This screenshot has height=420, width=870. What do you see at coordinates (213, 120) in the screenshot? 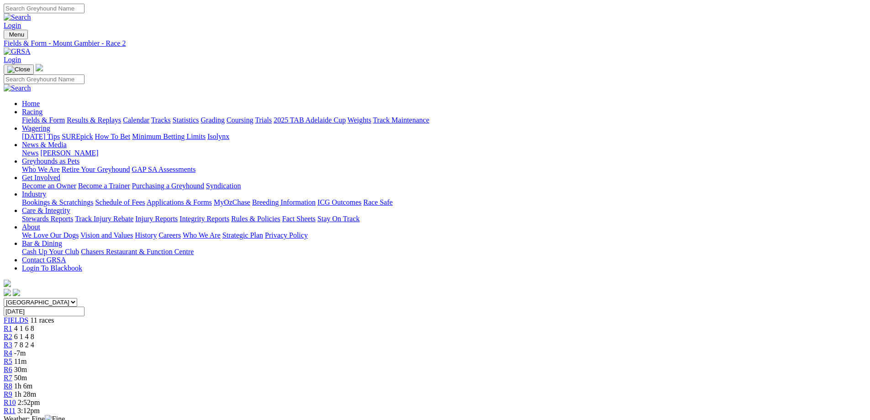
I see `a: Grading` at bounding box center [213, 120].